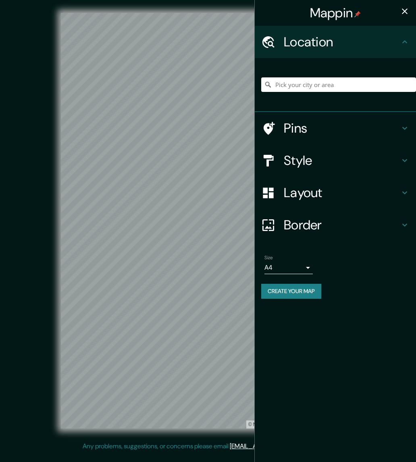 This screenshot has height=462, width=416. What do you see at coordinates (335, 128) in the screenshot?
I see `div: Pins` at bounding box center [335, 128].